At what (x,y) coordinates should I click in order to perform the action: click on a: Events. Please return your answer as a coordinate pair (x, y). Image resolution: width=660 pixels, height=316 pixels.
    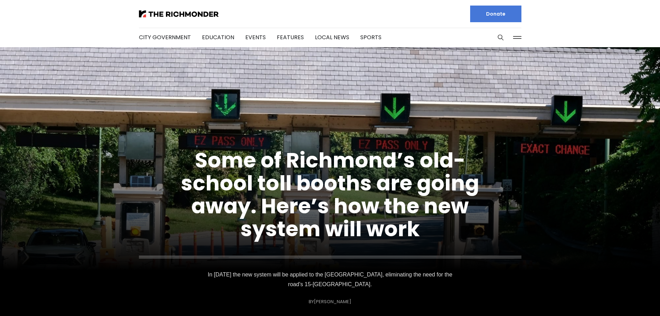
    Looking at the image, I should click on (255, 37).